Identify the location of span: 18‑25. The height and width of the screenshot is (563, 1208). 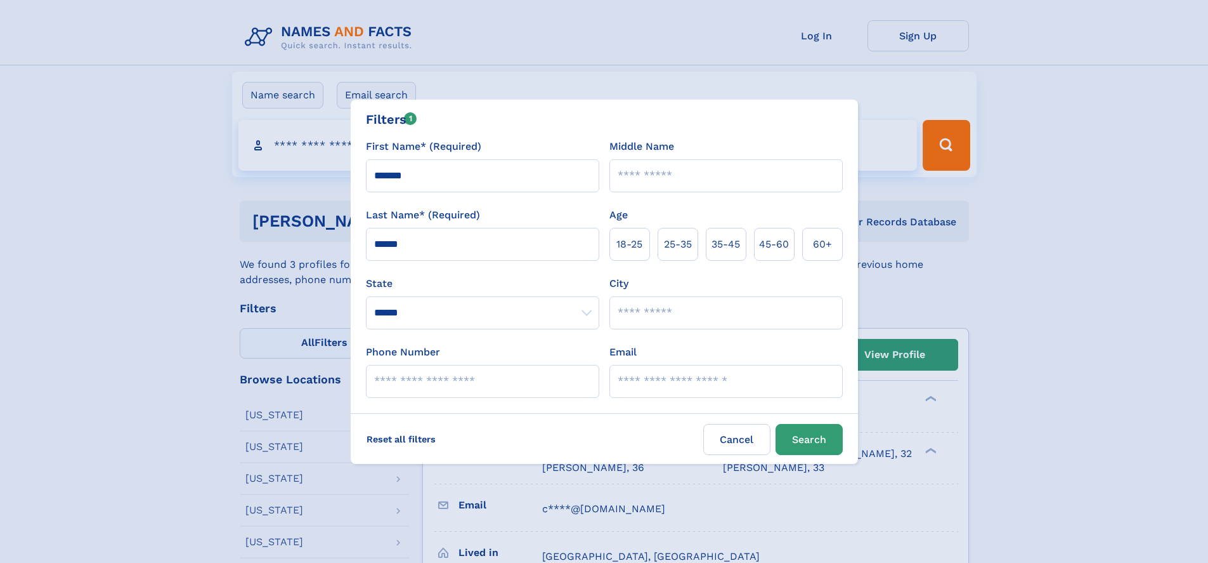
(629, 244).